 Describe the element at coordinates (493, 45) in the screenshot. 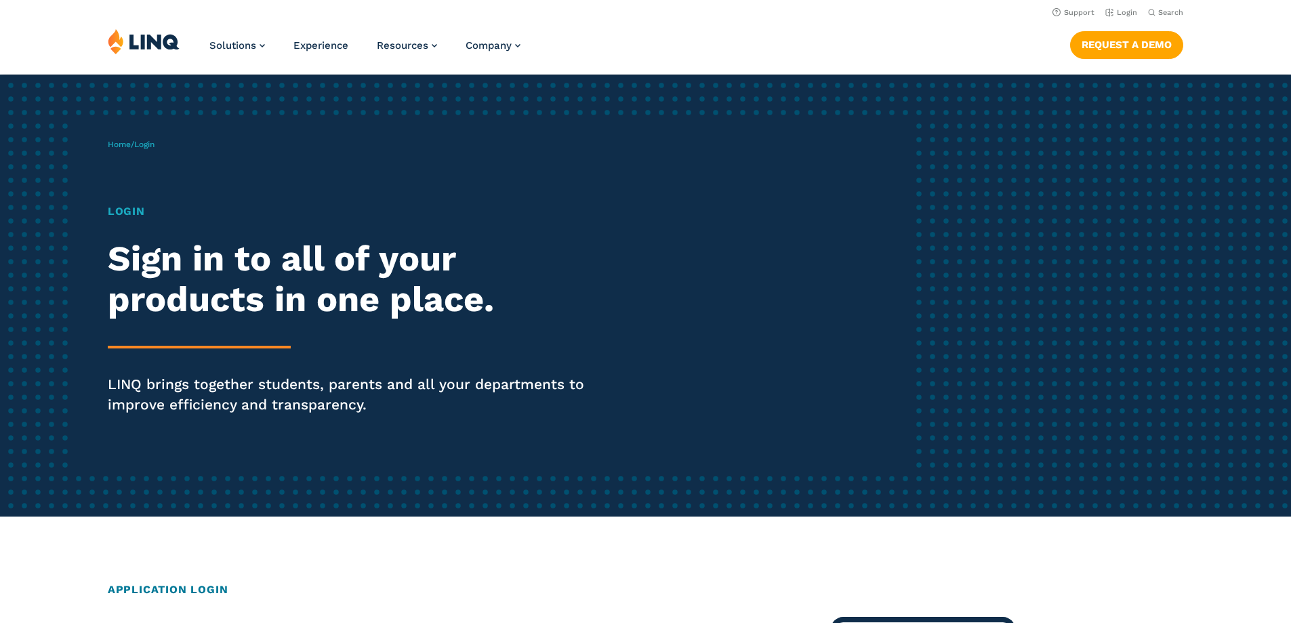

I see `a: Company` at that location.